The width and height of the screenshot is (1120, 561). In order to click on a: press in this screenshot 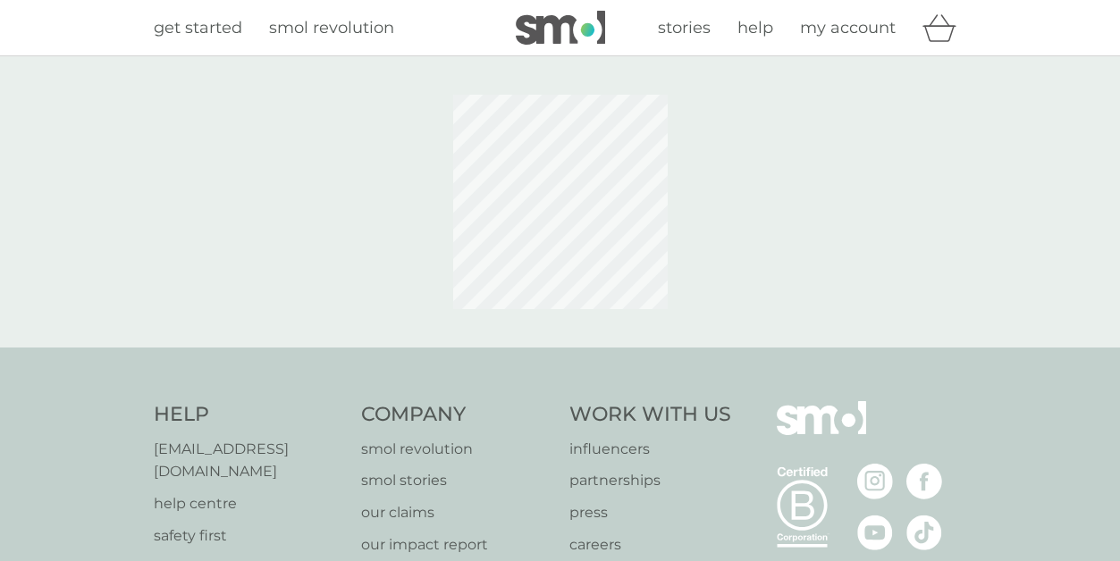, I will do `click(650, 513)`.